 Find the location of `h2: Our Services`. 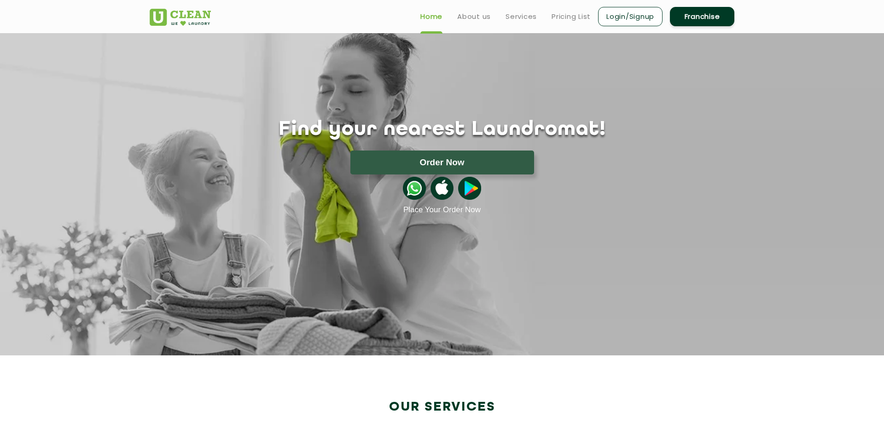

h2: Our Services is located at coordinates (442, 407).